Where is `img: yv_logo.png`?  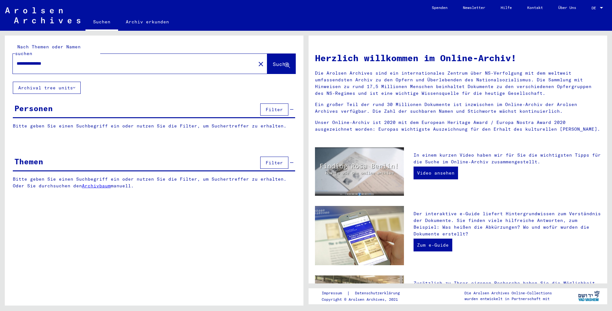
img: yv_logo.png is located at coordinates (589, 296).